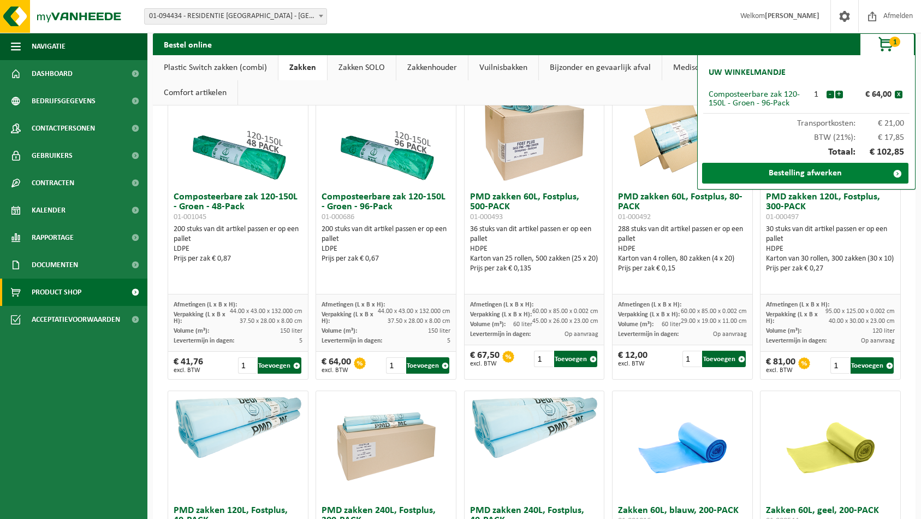 The height and width of the screenshot is (519, 921). I want to click on h2: Bestel online, so click(188, 44).